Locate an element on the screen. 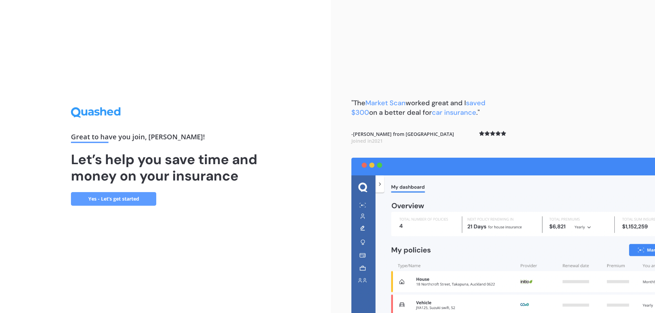 This screenshot has height=313, width=655. span: Market Scan is located at coordinates (385, 103).